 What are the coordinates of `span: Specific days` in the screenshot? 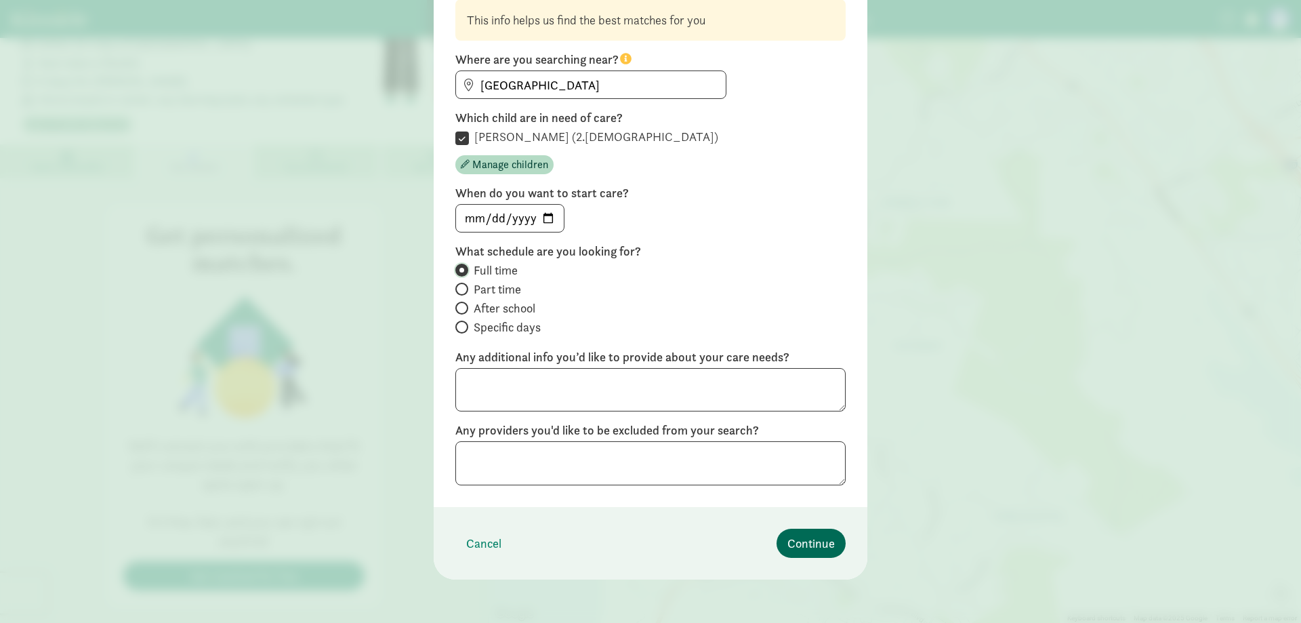 It's located at (507, 327).